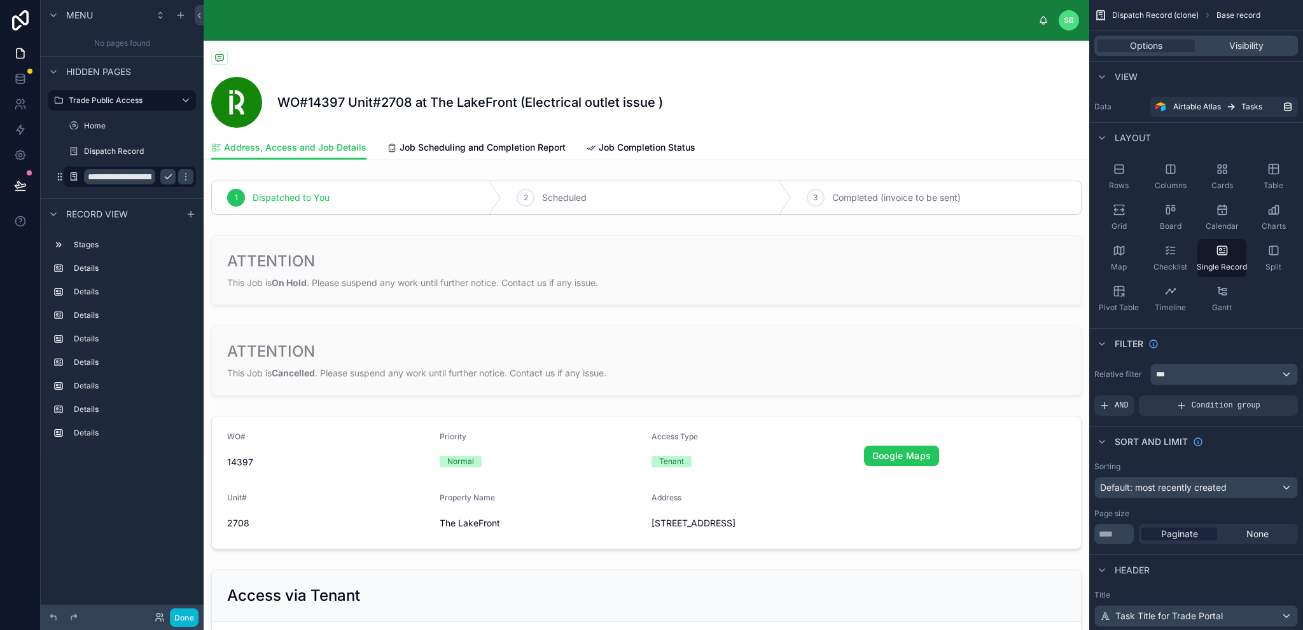 Image resolution: width=1303 pixels, height=630 pixels. Describe the element at coordinates (1196, 488) in the screenshot. I see `button: Default: most recently created` at that location.